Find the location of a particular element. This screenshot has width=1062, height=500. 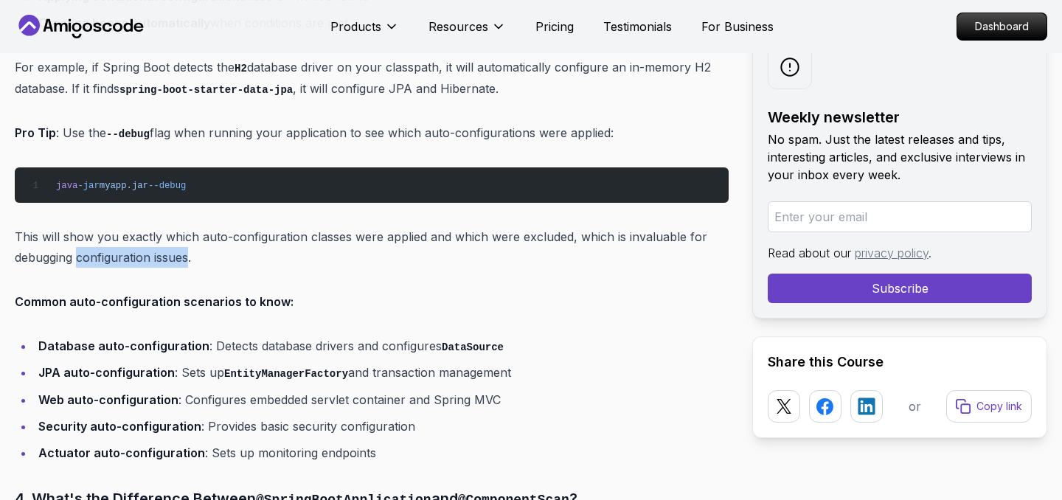

p: or is located at coordinates (915, 406).